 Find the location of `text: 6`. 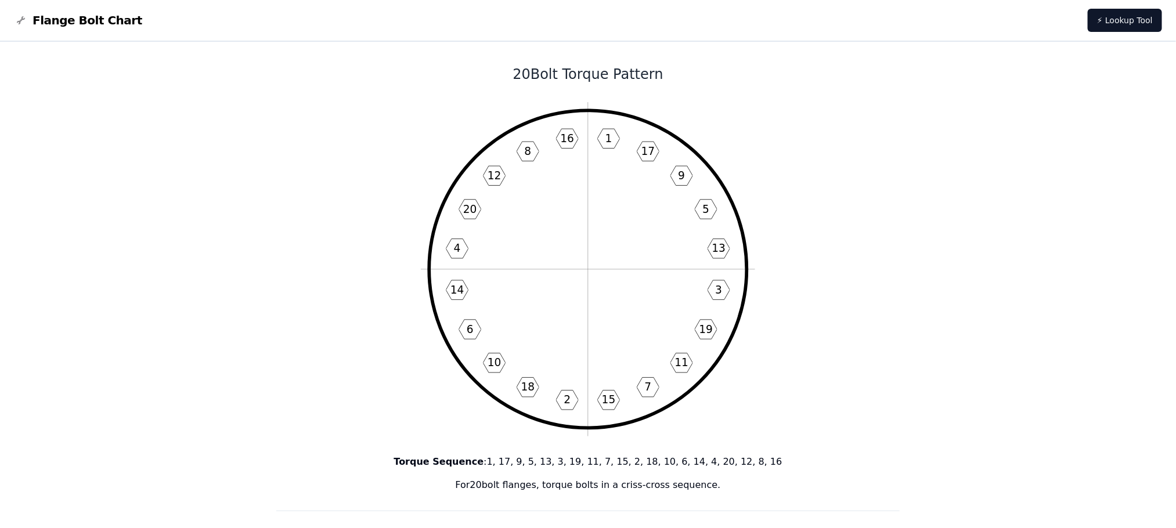

text: 6 is located at coordinates (470, 329).